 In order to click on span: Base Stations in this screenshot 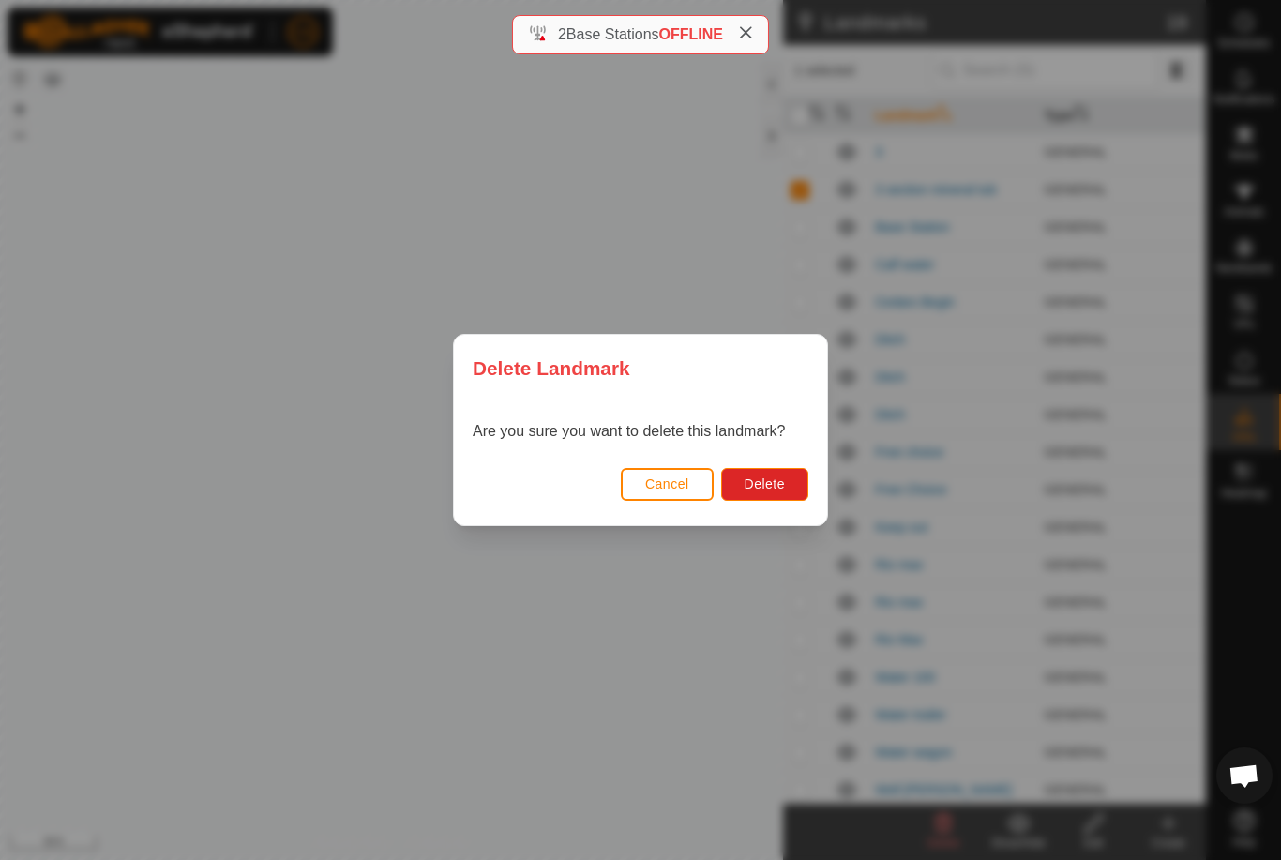, I will do `click(612, 34)`.